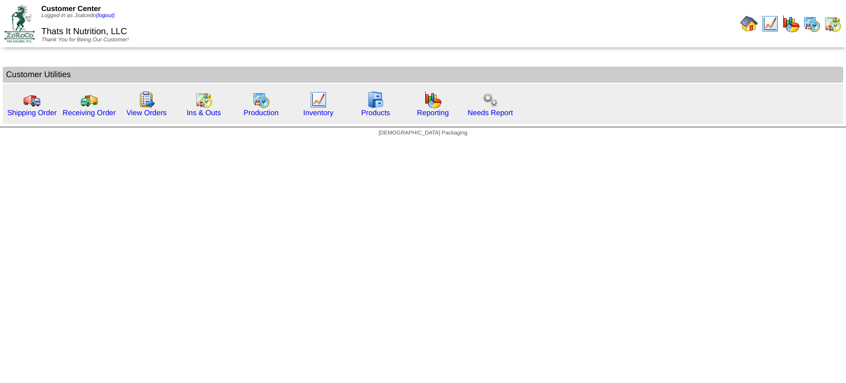 The height and width of the screenshot is (383, 846). Describe the element at coordinates (423, 74) in the screenshot. I see `td: Customer Utilities` at that location.